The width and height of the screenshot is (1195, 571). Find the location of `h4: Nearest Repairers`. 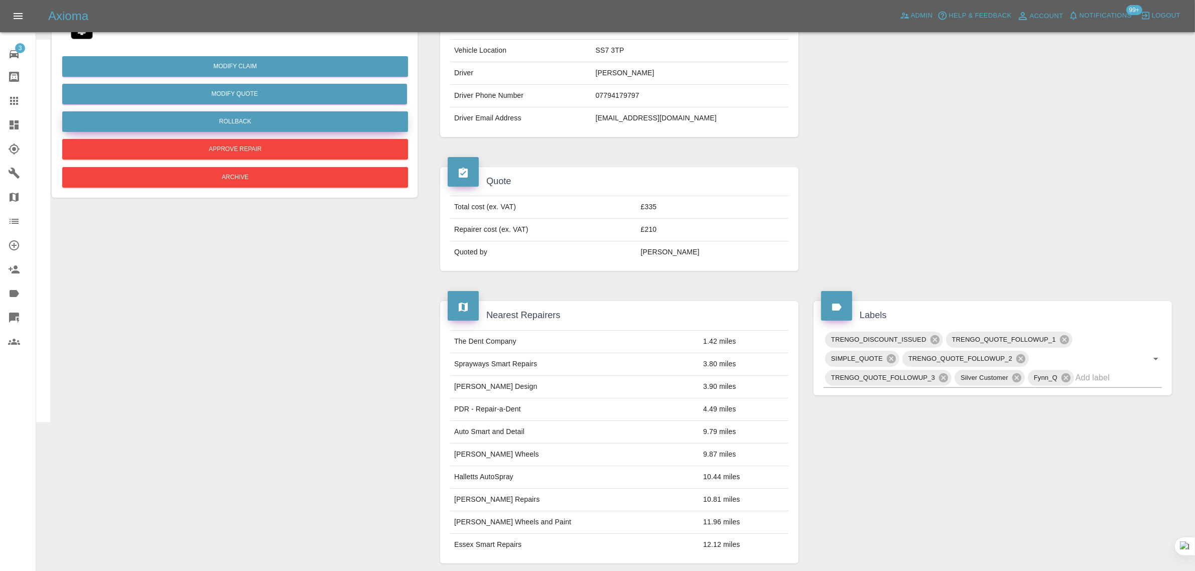

h4: Nearest Repairers is located at coordinates (620, 315).